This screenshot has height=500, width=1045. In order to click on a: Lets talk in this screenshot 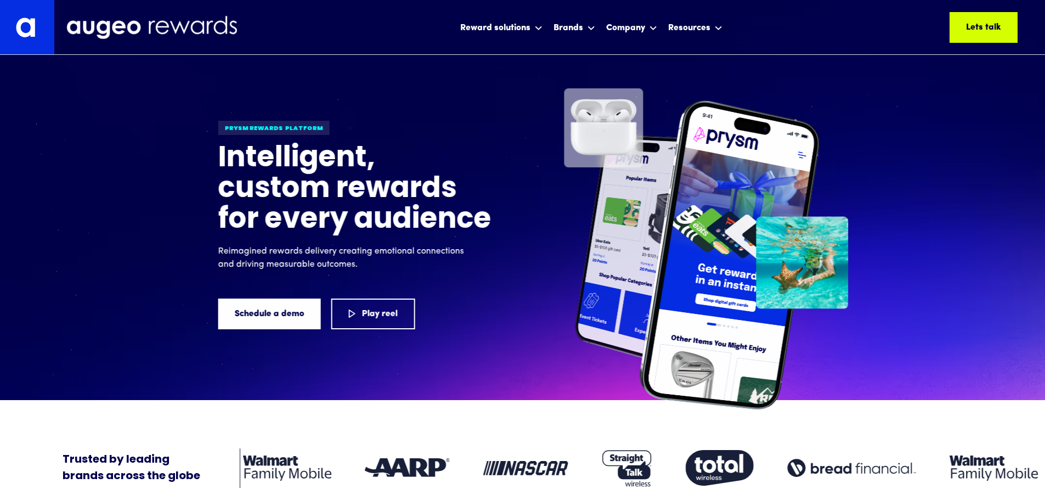, I will do `click(983, 27)`.